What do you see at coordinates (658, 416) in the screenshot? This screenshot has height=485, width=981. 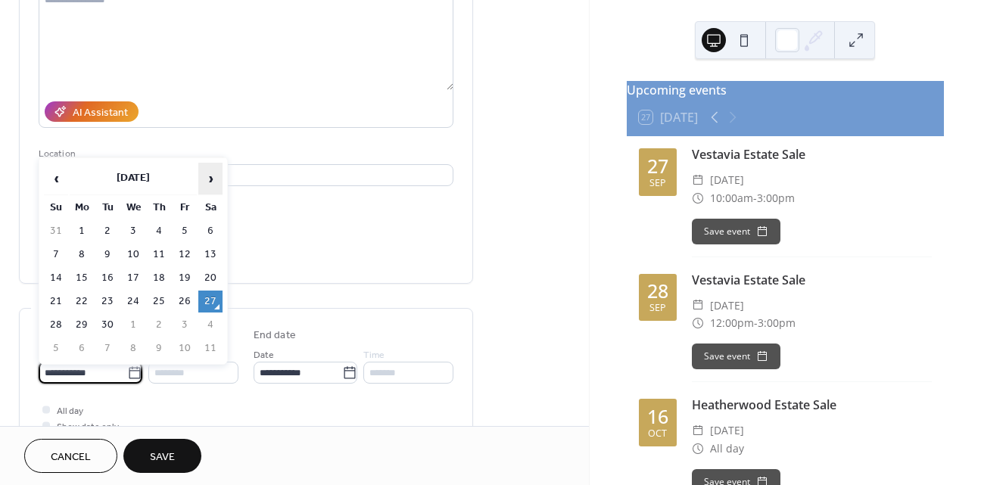 I see `div: 16` at bounding box center [658, 416].